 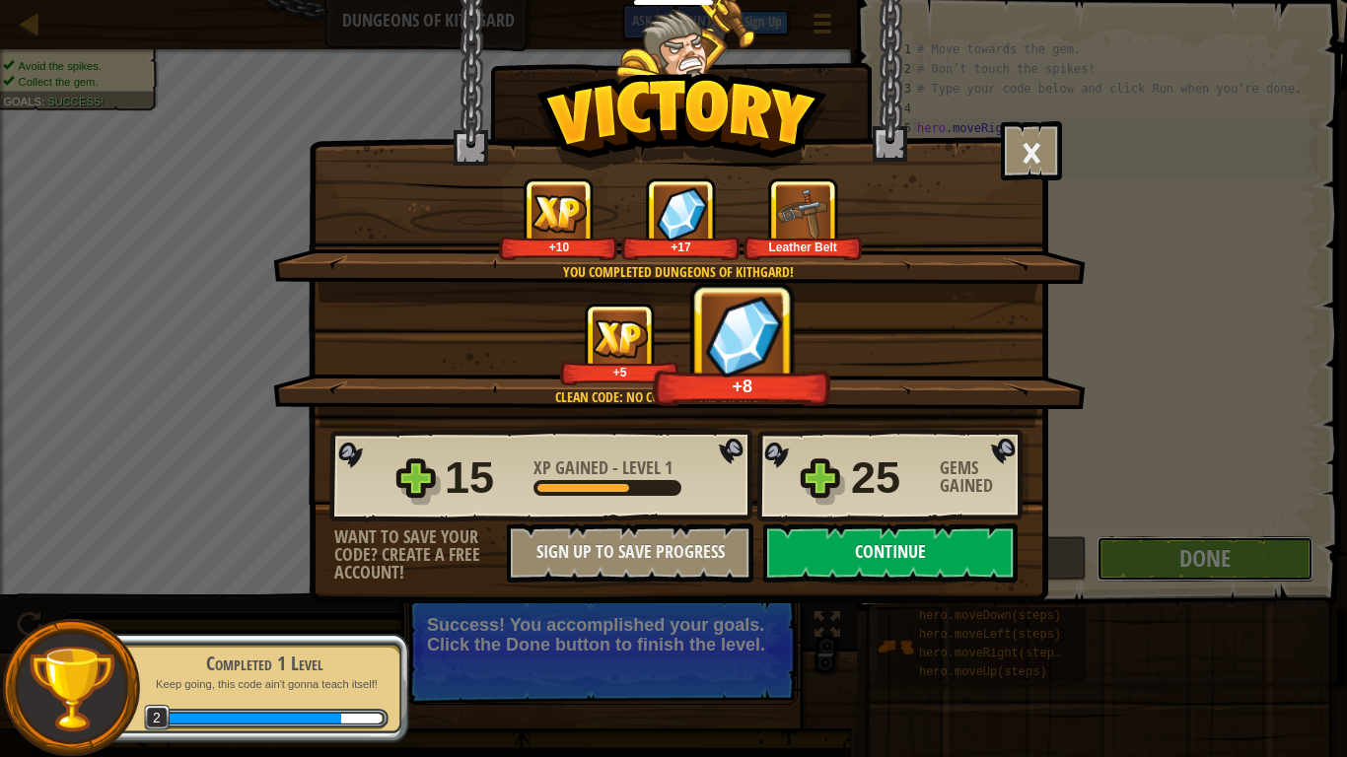 What do you see at coordinates (558, 247) in the screenshot?
I see `div: +10` at bounding box center [558, 247].